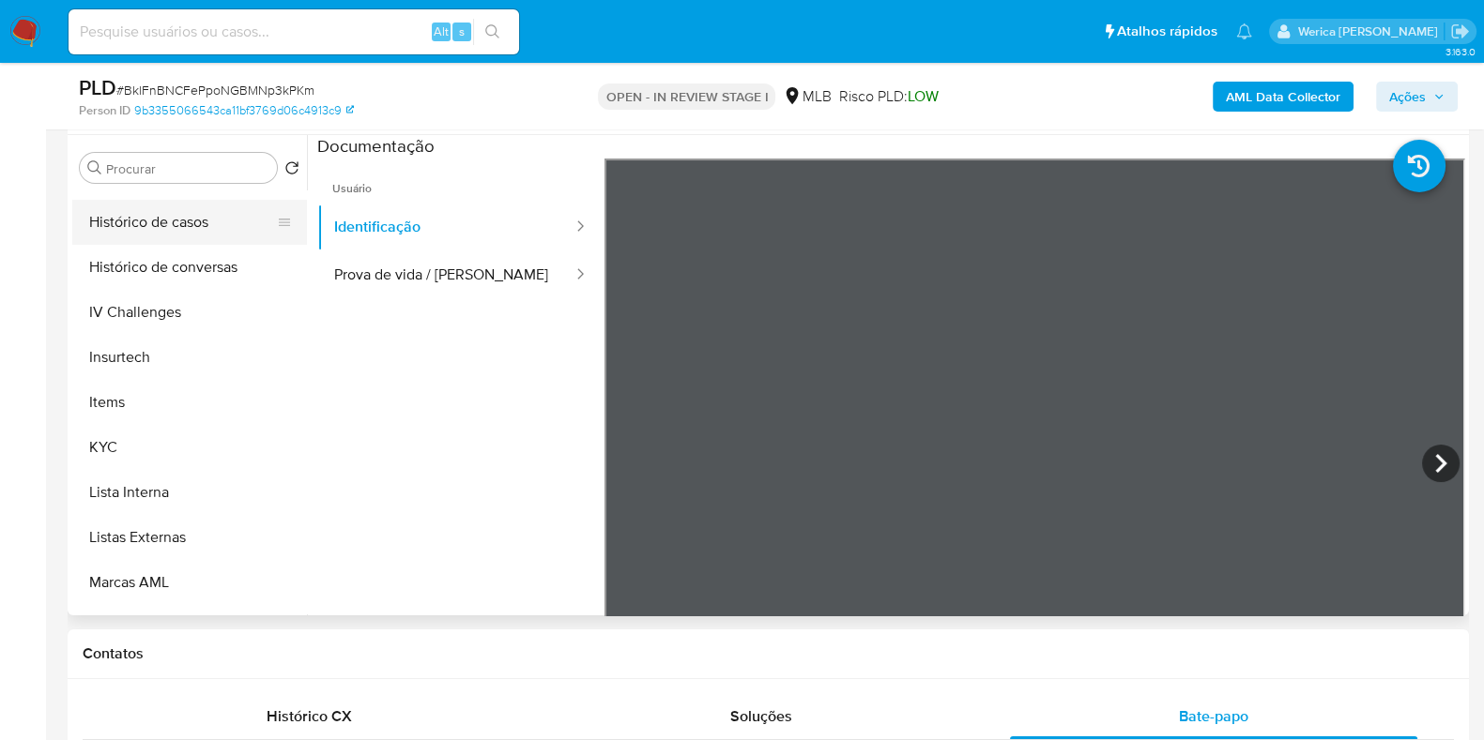 The width and height of the screenshot is (1484, 740). Describe the element at coordinates (922, 96) in the screenshot. I see `span: LOW` at that location.